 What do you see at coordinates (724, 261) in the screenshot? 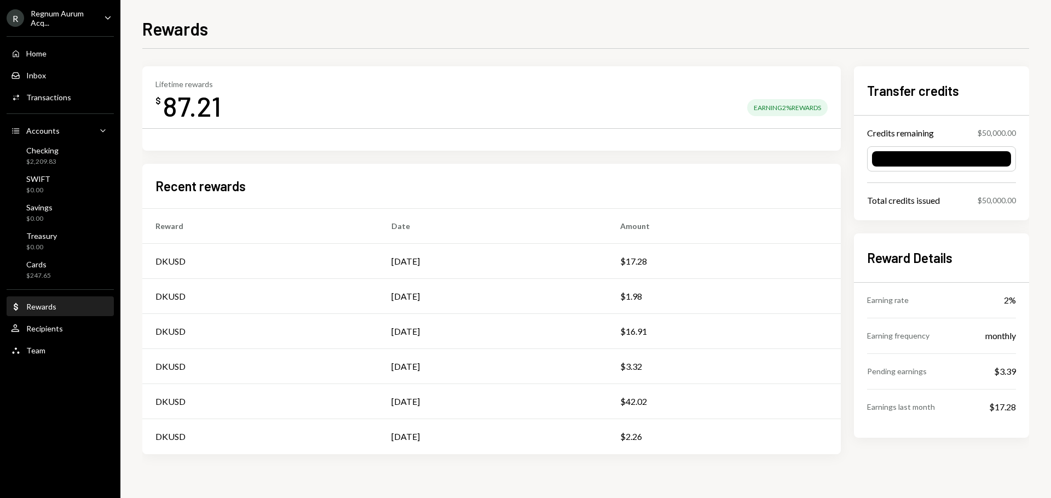
I see `td: $17.28` at bounding box center [724, 261].